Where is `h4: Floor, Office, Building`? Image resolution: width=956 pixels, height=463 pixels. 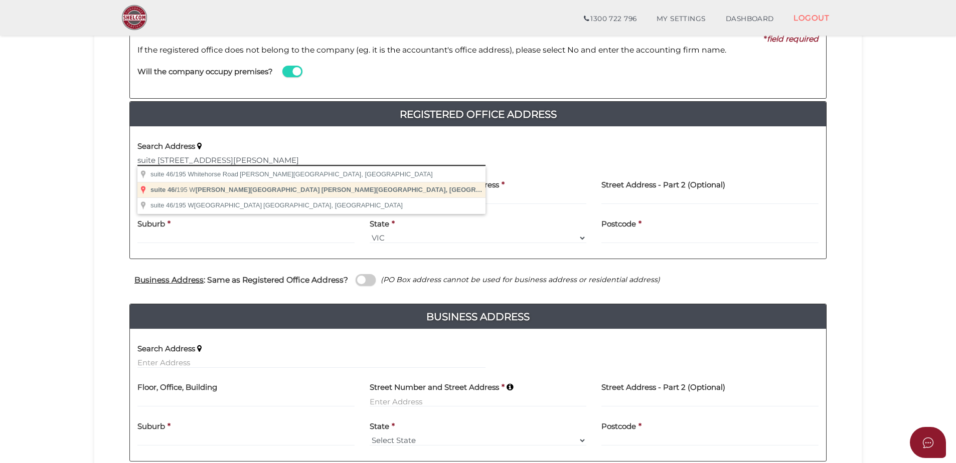
h4: Floor, Office, Building is located at coordinates (177, 388).